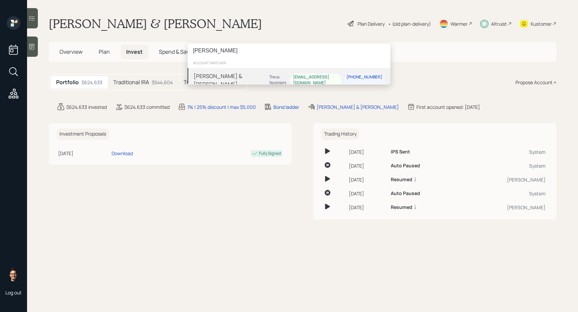 The image size is (578, 312). Describe the element at coordinates (278, 80) in the screenshot. I see `div: Treva Nostdahl` at that location.